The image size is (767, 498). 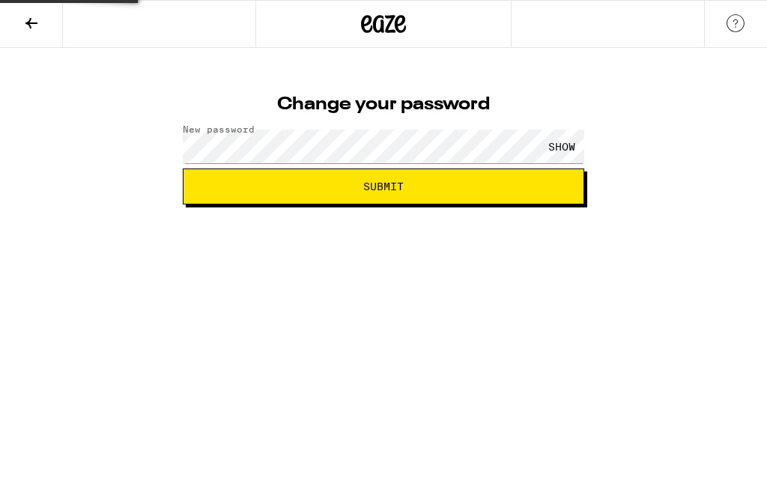 I want to click on button: Submit, so click(x=384, y=187).